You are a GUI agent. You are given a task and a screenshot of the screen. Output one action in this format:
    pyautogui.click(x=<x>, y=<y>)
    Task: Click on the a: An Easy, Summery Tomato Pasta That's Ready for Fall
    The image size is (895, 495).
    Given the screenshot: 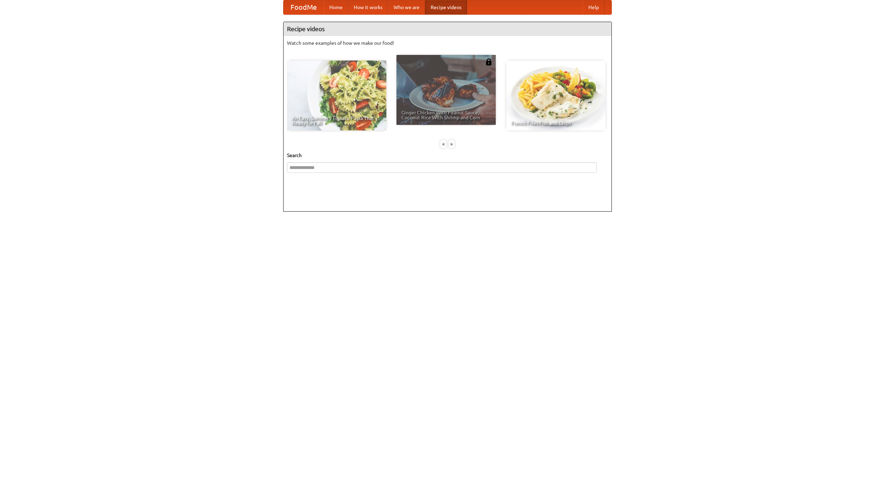 What is the action you would take?
    pyautogui.click(x=337, y=95)
    